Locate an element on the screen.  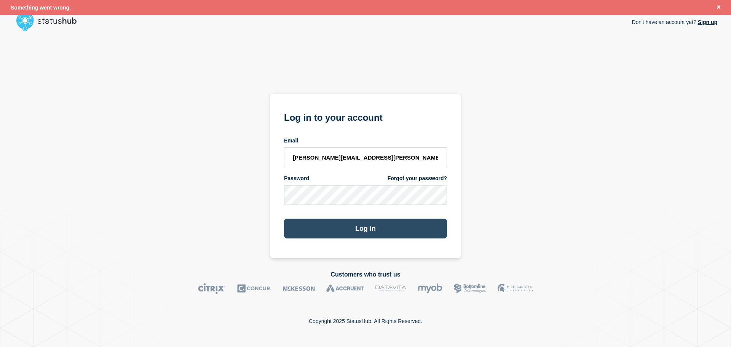
p: Copyright 2025 StatusHub. All Rights Reserved. is located at coordinates (365, 321).